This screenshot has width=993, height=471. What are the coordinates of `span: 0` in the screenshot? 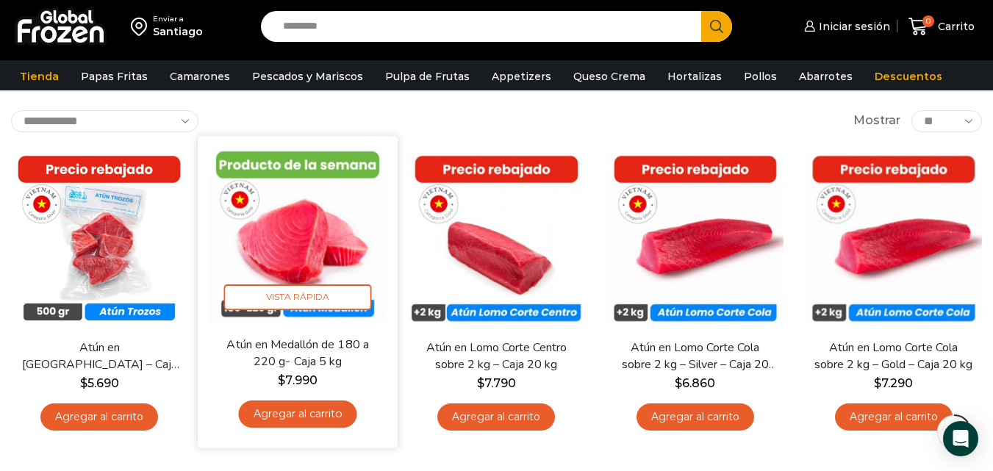 It's located at (928, 21).